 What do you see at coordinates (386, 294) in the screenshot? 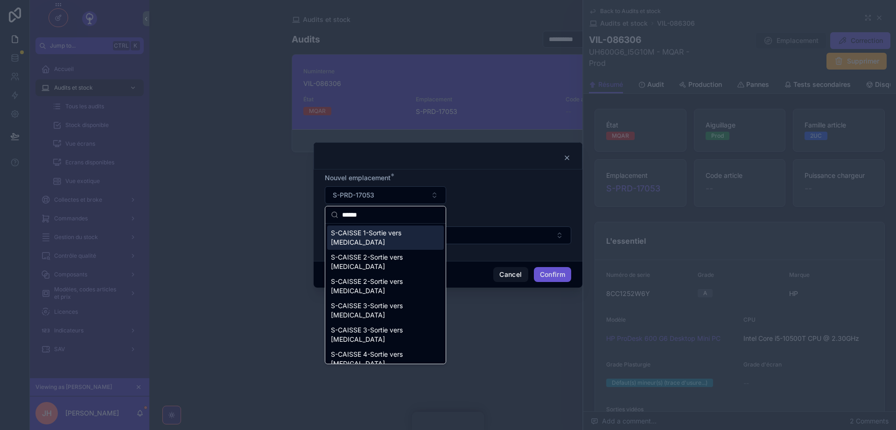
I see `div: Suggestions` at bounding box center [386, 294].